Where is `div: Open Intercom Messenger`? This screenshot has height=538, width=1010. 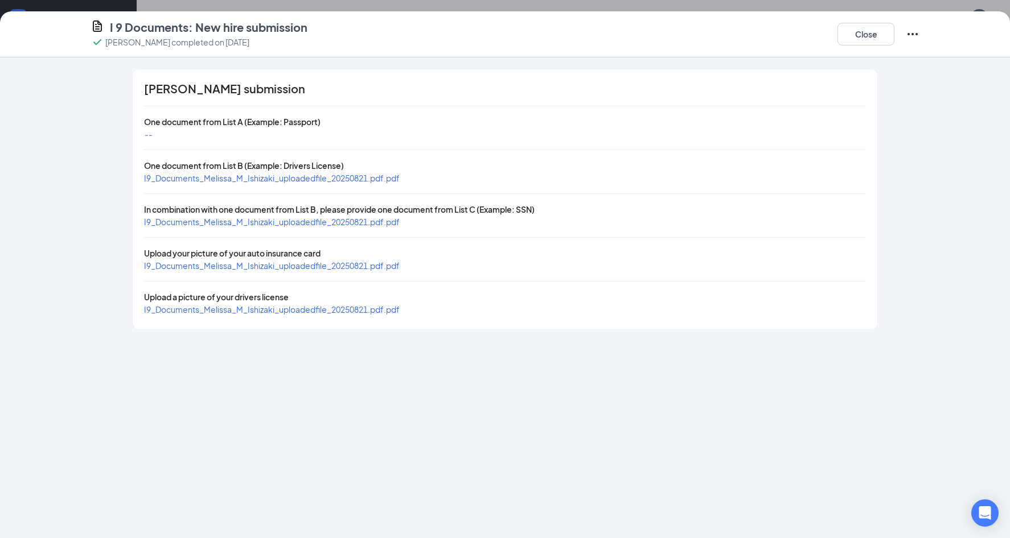 div: Open Intercom Messenger is located at coordinates (985, 513).